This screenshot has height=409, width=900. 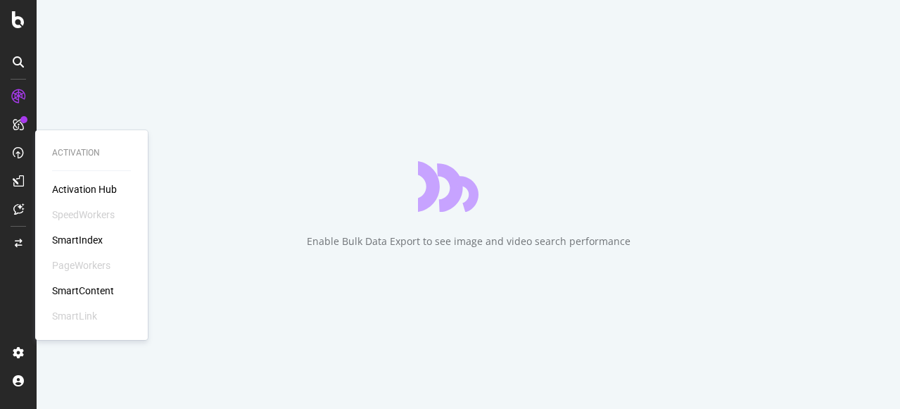 What do you see at coordinates (469, 187) in the screenshot?
I see `div: animation` at bounding box center [469, 187].